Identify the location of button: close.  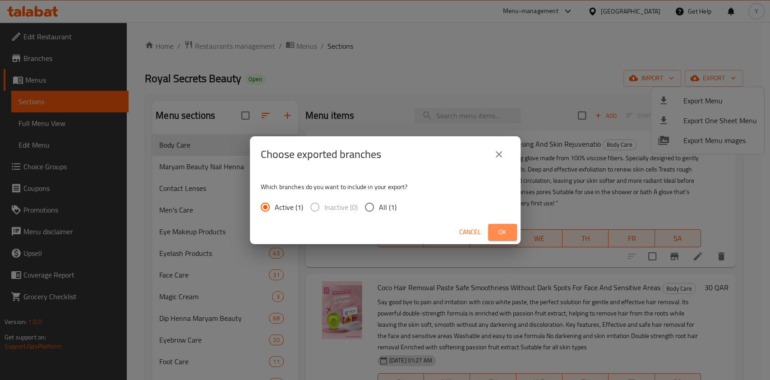
(499, 154).